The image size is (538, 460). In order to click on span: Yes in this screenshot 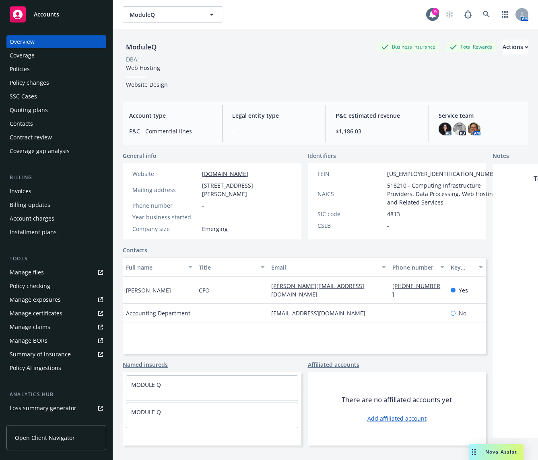, I will do `click(463, 290)`.